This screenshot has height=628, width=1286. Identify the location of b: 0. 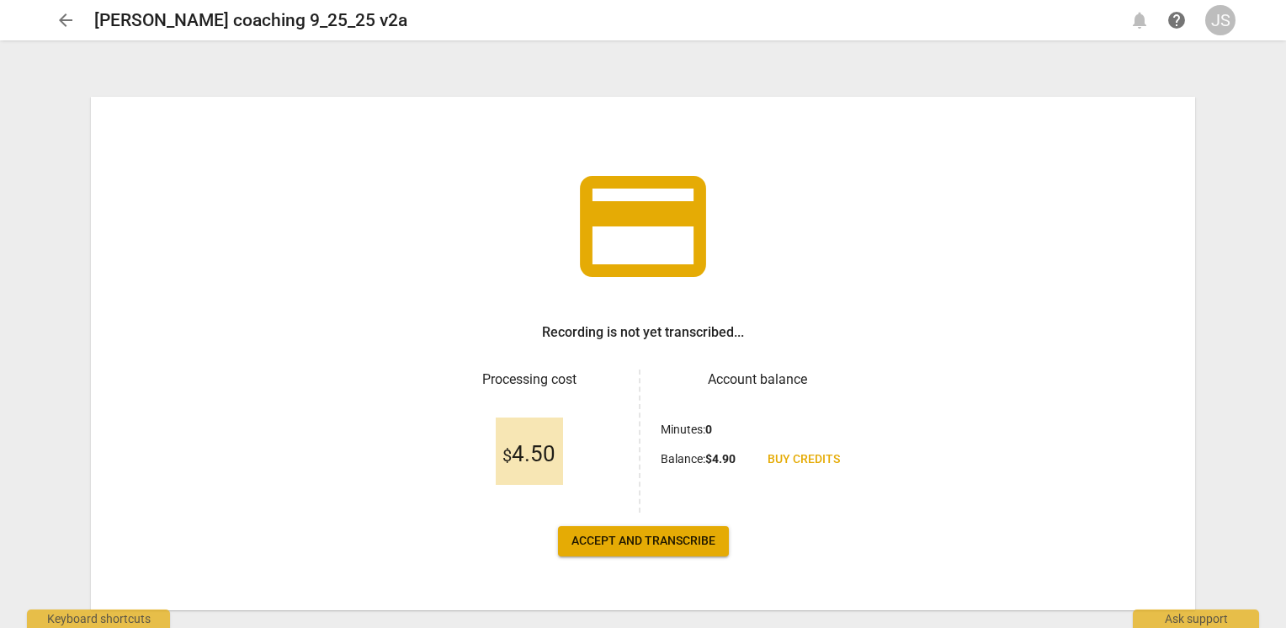
(709, 429).